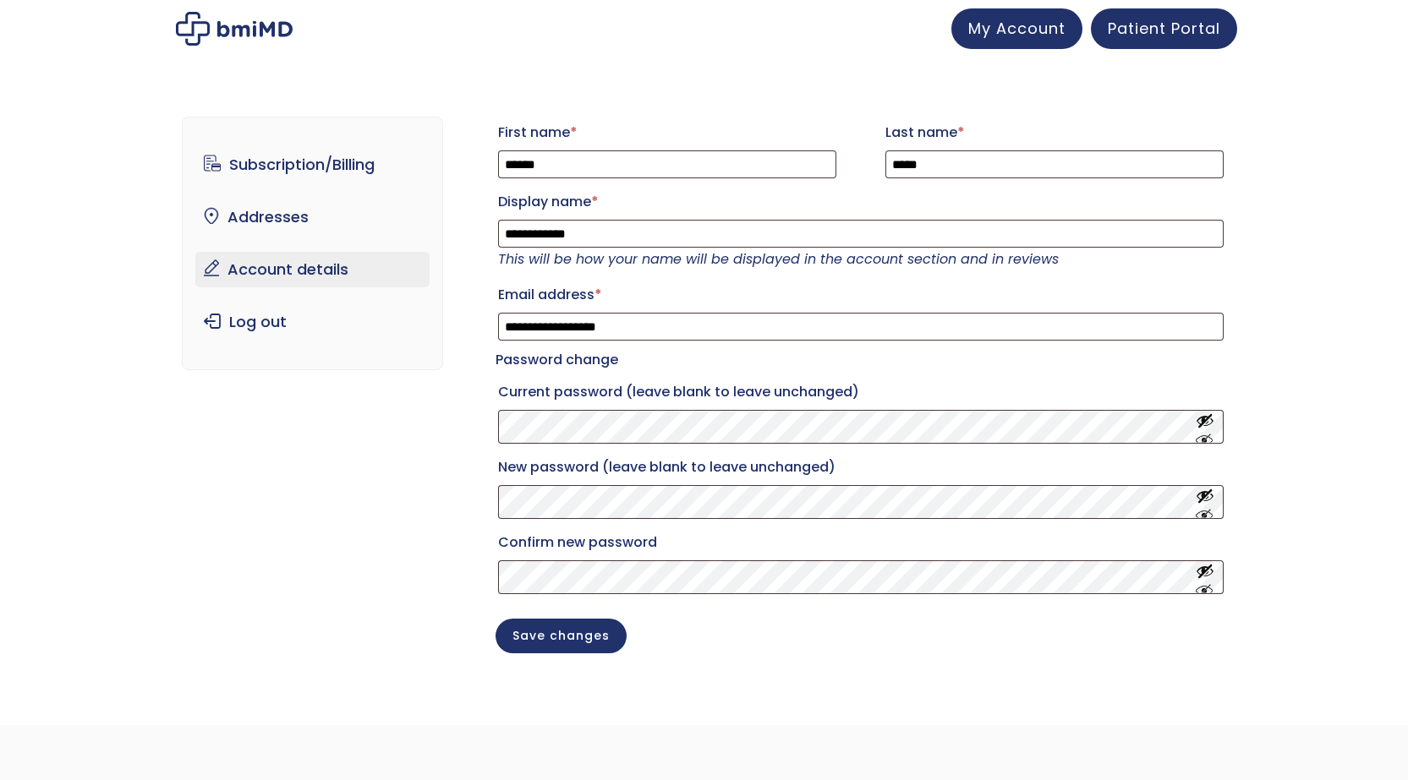 Image resolution: width=1408 pixels, height=780 pixels. What do you see at coordinates (778, 259) in the screenshot?
I see `em: This will be how your name will be displayed in the account section and in reviews` at bounding box center [778, 259].